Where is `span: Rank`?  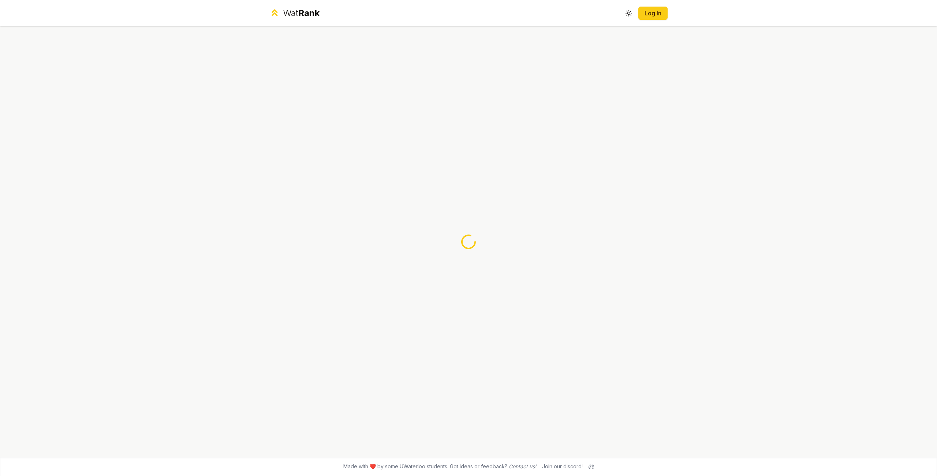
span: Rank is located at coordinates (309, 13).